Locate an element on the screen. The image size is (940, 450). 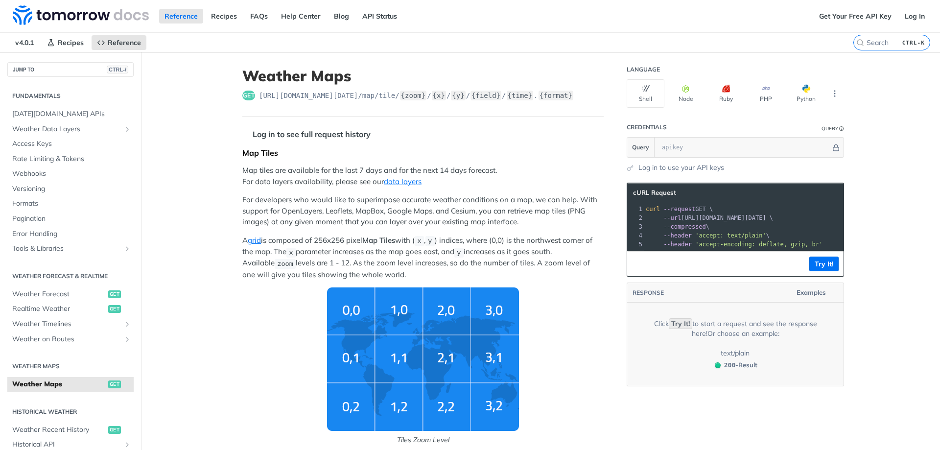
a: Log in to use your API keys is located at coordinates (681, 167).